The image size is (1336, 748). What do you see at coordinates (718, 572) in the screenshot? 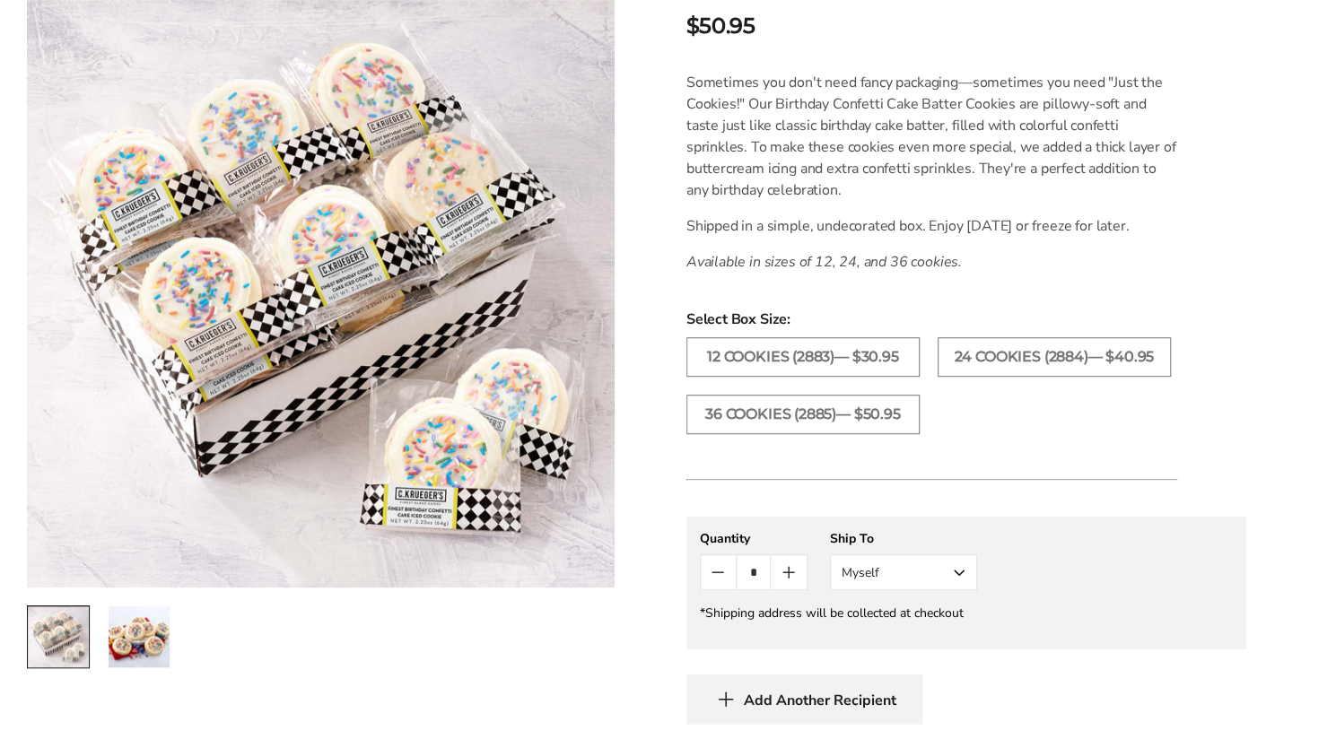
I see `button: Count minus` at bounding box center [718, 572].